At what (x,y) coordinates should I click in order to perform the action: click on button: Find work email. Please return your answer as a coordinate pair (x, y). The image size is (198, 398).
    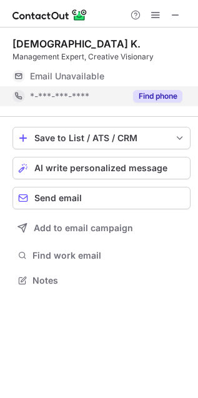
    Looking at the image, I should click on (101, 256).